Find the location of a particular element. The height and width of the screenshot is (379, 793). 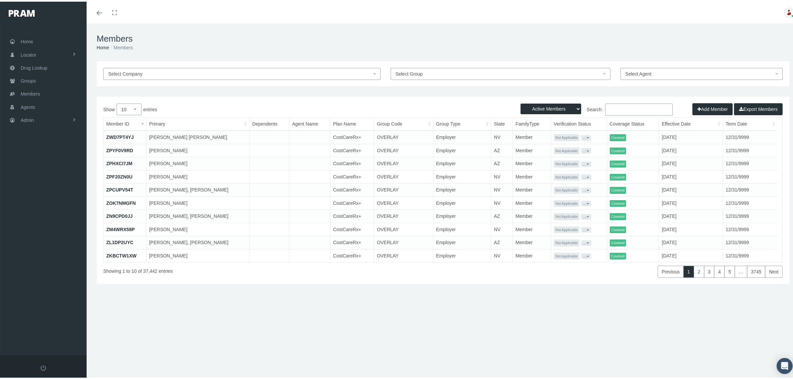

span: Home is located at coordinates (27, 40).